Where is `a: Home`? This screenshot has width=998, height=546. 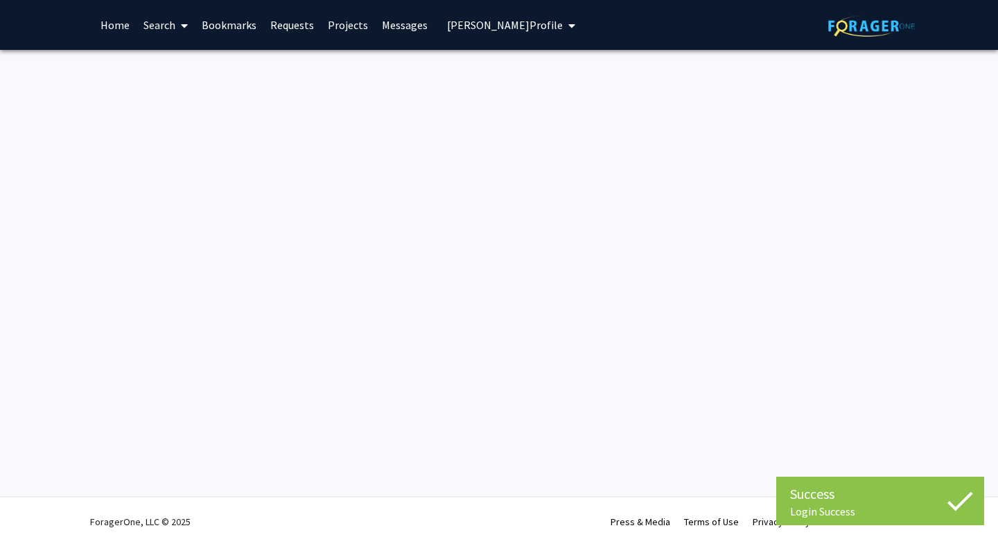
a: Home is located at coordinates (115, 25).